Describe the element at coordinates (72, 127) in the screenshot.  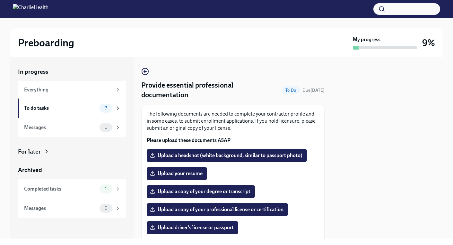
I see `a: Messages1` at that location.